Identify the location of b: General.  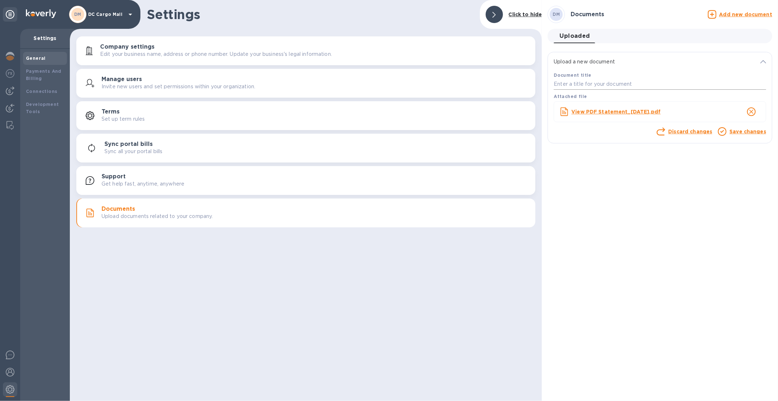
(36, 58).